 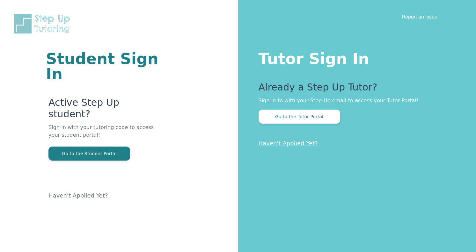 I want to click on button: Go to the Student Portal, so click(x=89, y=154).